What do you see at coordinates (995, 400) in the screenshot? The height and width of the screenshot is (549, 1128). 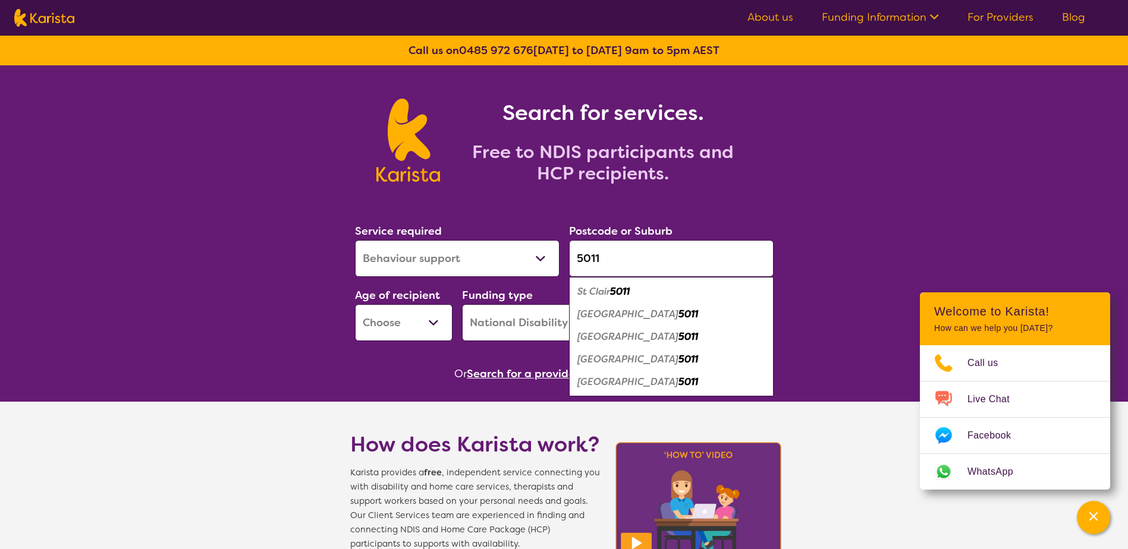 I see `span: Live Chat` at bounding box center [995, 400].